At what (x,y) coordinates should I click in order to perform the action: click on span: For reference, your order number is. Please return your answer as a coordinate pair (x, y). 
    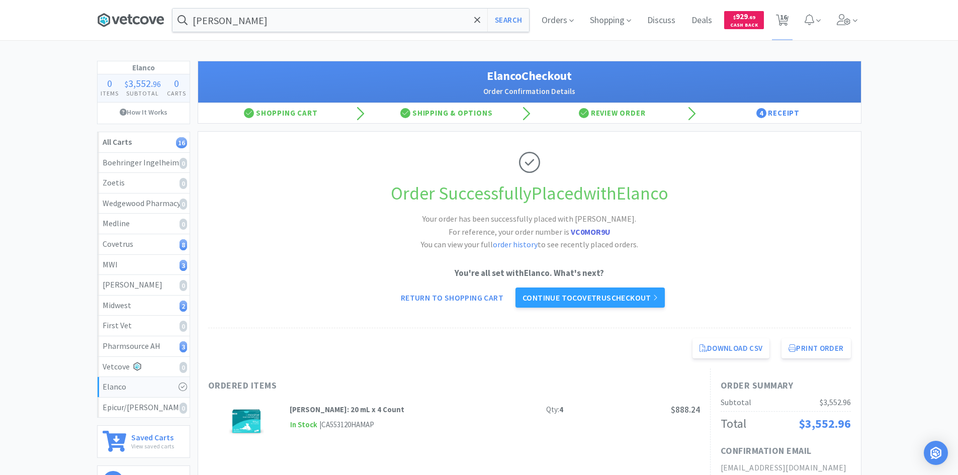
    Looking at the image, I should click on (530, 232).